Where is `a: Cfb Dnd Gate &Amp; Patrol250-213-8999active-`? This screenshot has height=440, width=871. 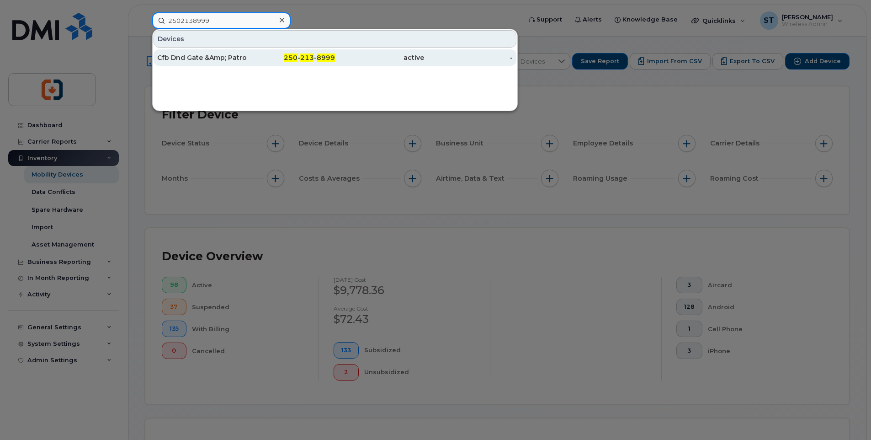
a: Cfb Dnd Gate &Amp; Patrol250-213-8999active- is located at coordinates (335, 58).